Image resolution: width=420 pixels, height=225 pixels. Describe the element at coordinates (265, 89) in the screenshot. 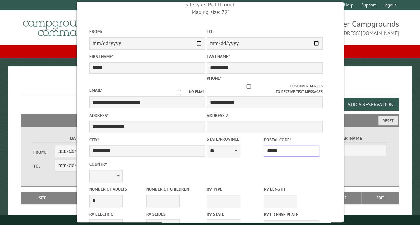

I see `label: Customer agrees to receive text messages` at that location.